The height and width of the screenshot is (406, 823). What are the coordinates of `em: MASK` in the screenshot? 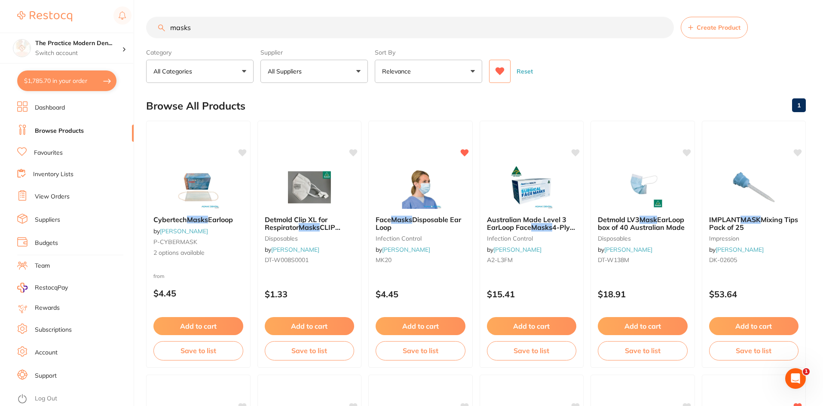 It's located at (751, 220).